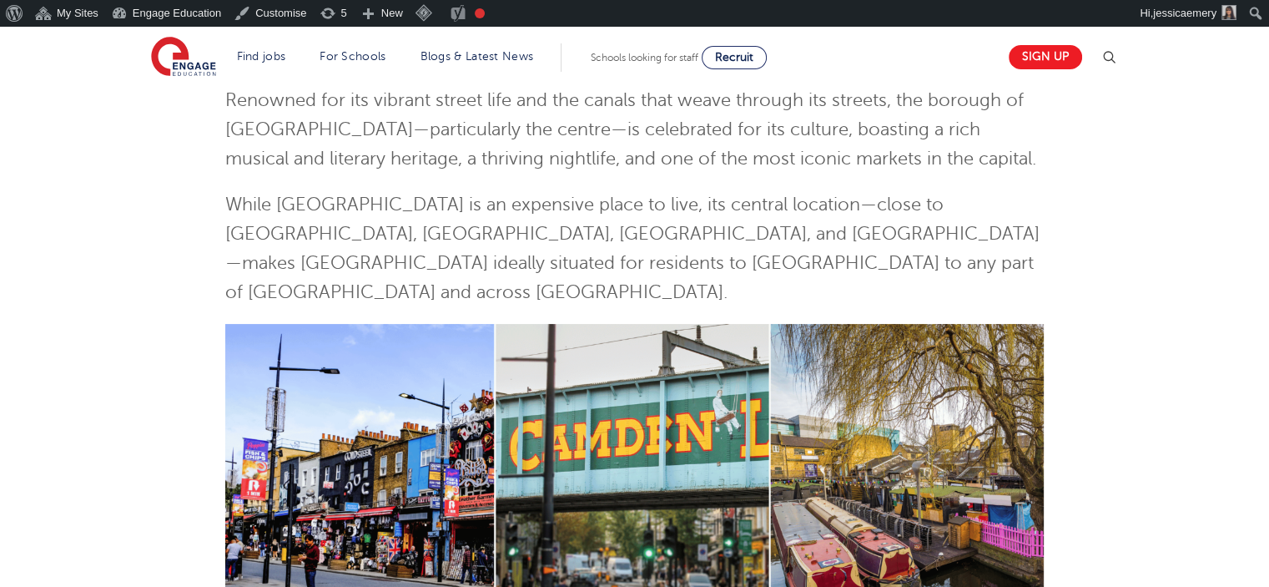 The height and width of the screenshot is (587, 1269). I want to click on span: Recruit, so click(734, 57).